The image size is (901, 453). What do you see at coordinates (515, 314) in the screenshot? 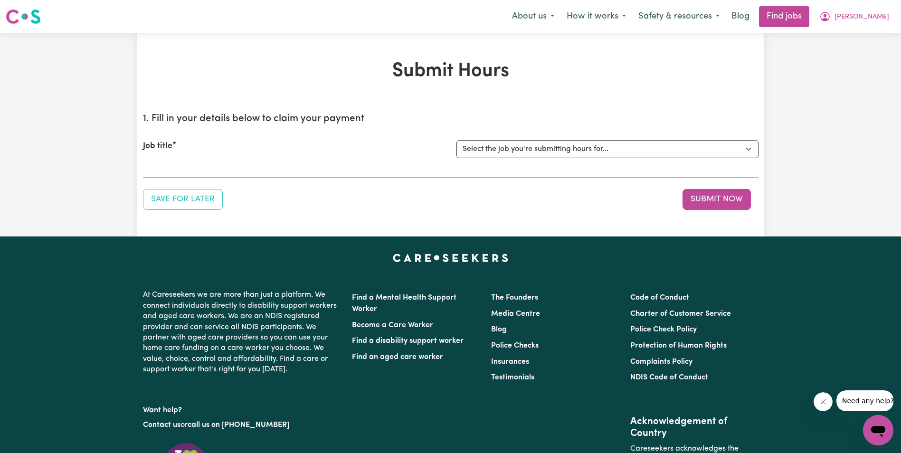
I see `a: Media Centre` at bounding box center [515, 314].